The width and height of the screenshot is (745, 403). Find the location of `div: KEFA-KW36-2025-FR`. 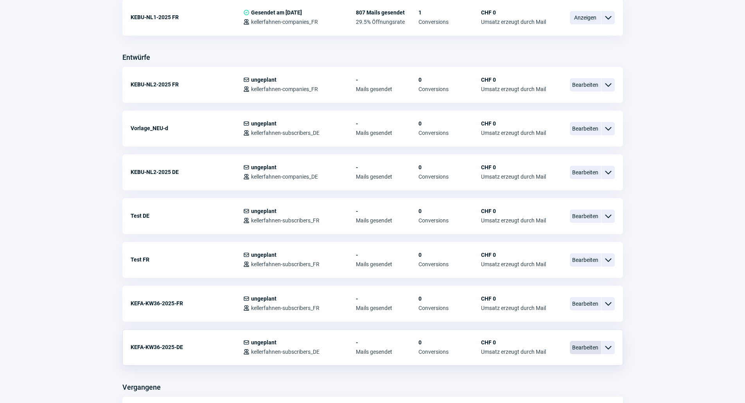

div: KEFA-KW36-2025-FR is located at coordinates (187, 303).